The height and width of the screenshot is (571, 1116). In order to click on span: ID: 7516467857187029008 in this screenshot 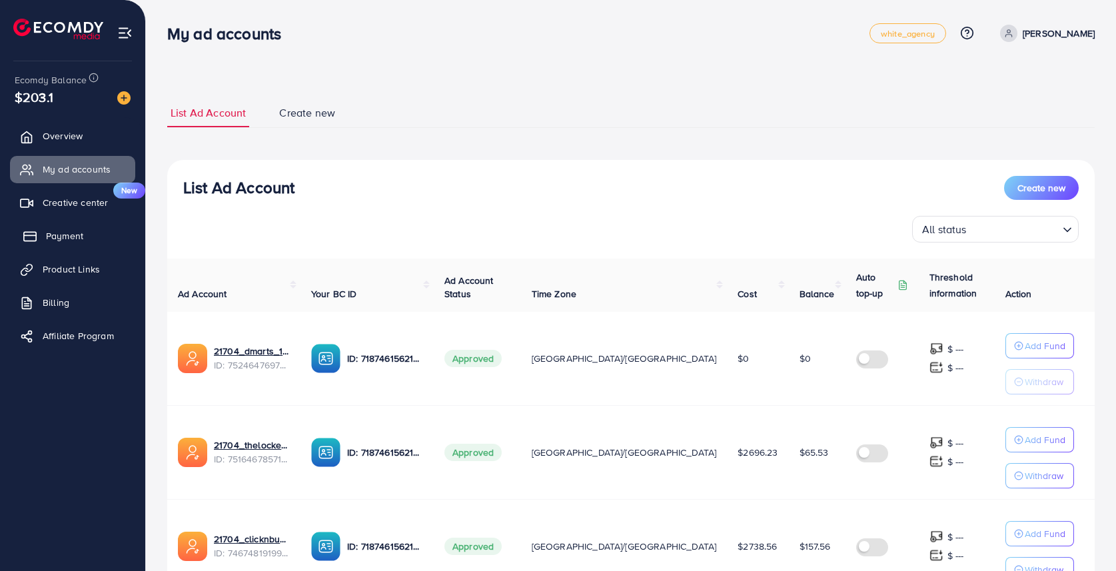, I will do `click(252, 459)`.